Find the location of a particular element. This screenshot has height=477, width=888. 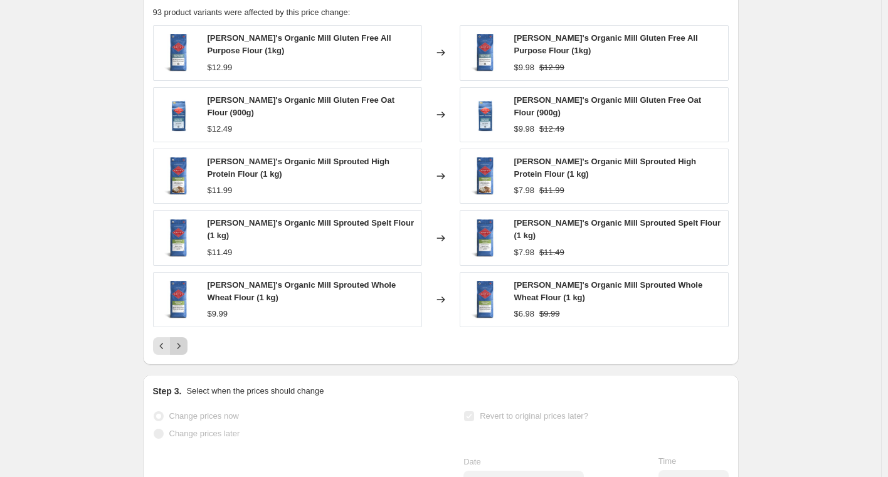

h2: Step 3. is located at coordinates (167, 391).